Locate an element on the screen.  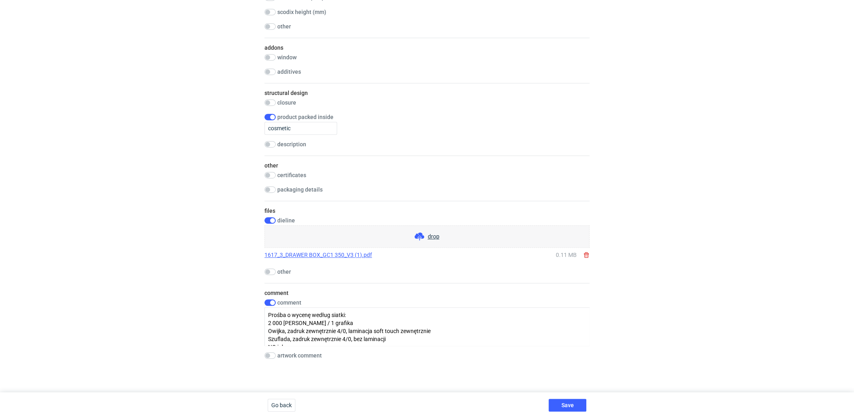
label: certificates is located at coordinates (292, 175).